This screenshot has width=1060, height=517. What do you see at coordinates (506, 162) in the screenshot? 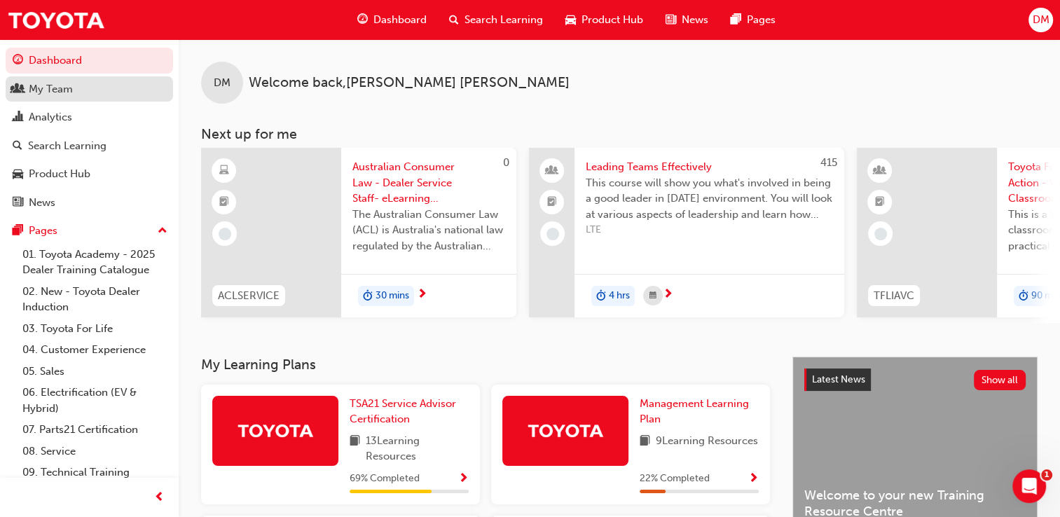
I see `span: 0` at bounding box center [506, 162].